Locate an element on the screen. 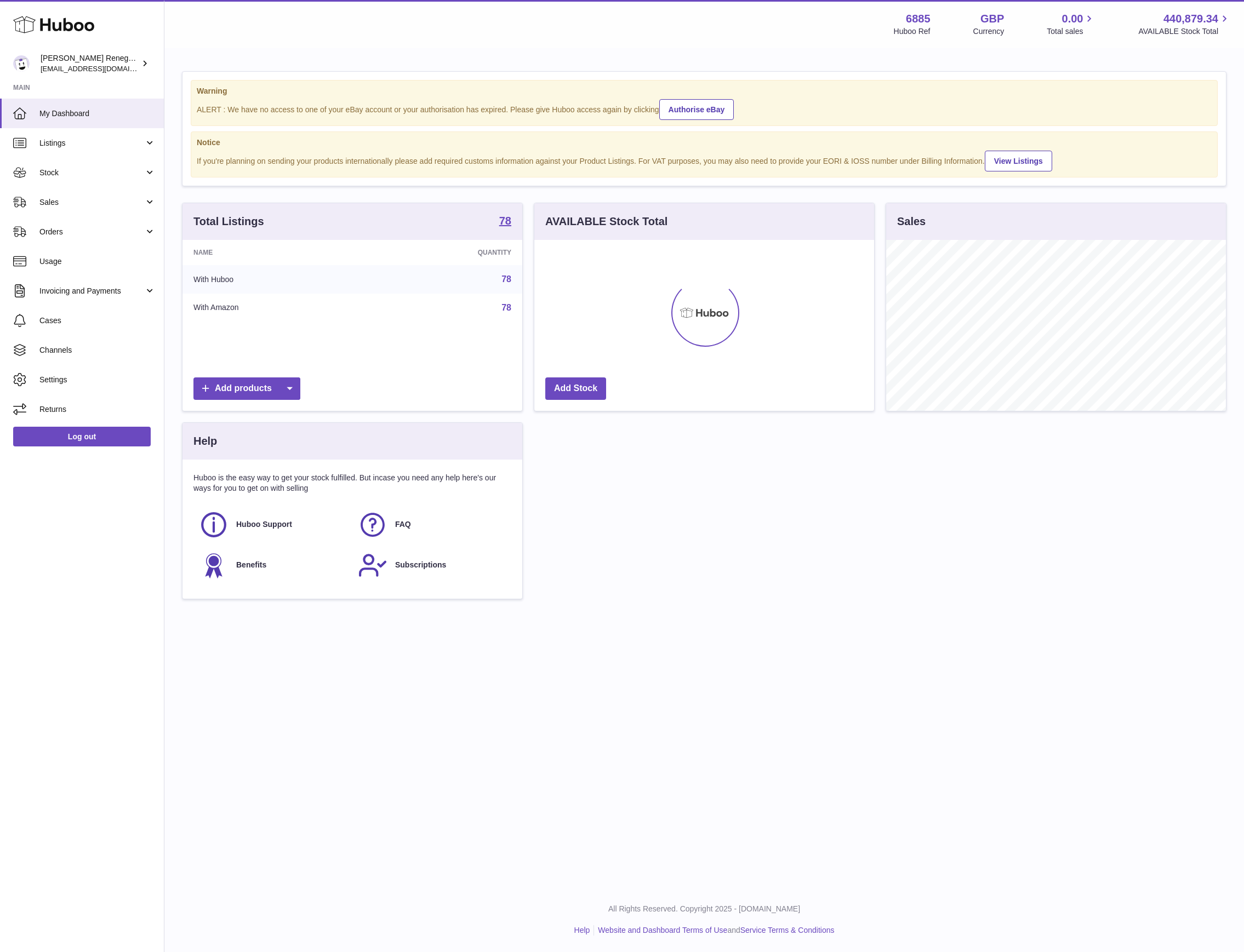 This screenshot has height=952, width=1244. a: Log out is located at coordinates (82, 437).